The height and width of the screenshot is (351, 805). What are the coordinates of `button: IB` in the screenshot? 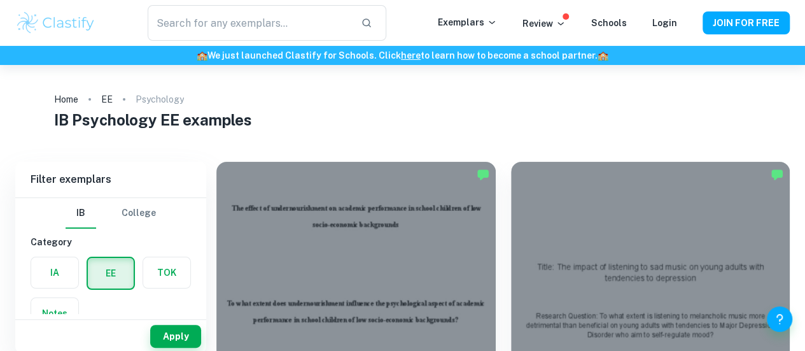 It's located at (81, 213).